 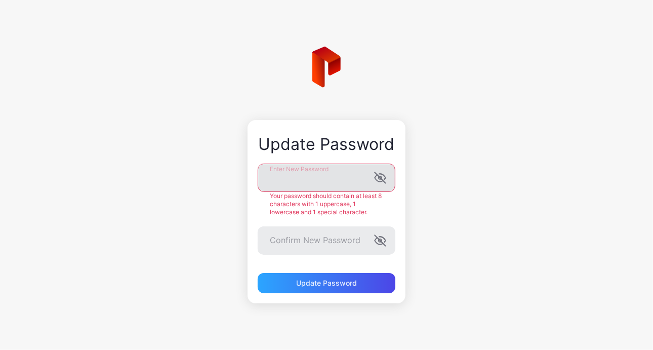 What do you see at coordinates (326, 178) in the screenshot?
I see `input: Enter New Password` at bounding box center [326, 178].